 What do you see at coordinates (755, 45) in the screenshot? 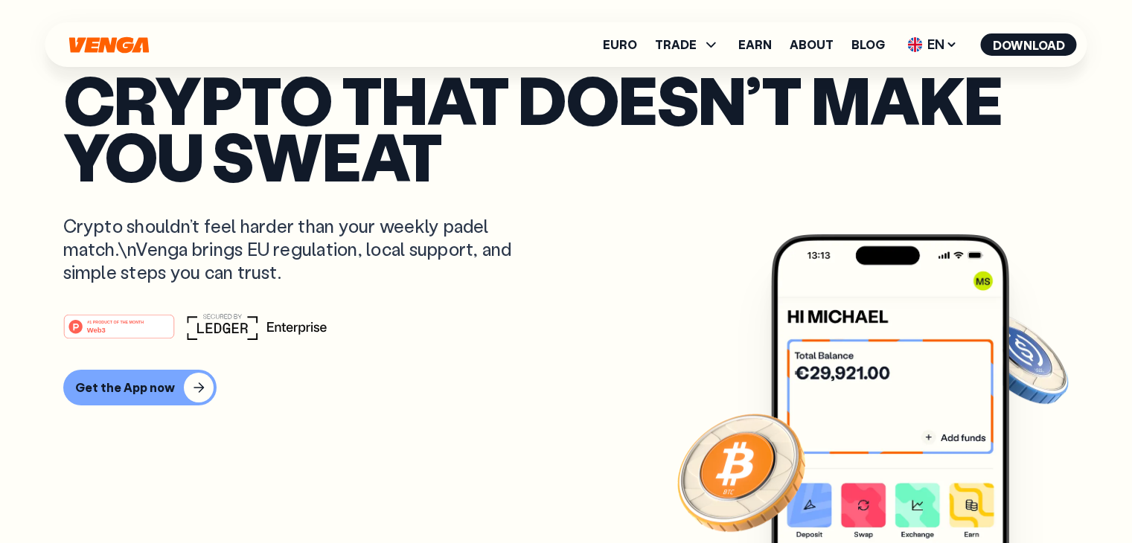
I see `a: Earn` at bounding box center [755, 45].